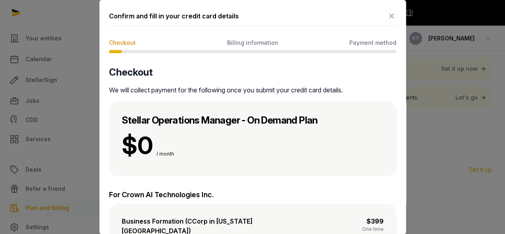 The height and width of the screenshot is (234, 505). What do you see at coordinates (137, 145) in the screenshot?
I see `span: $0` at bounding box center [137, 145].